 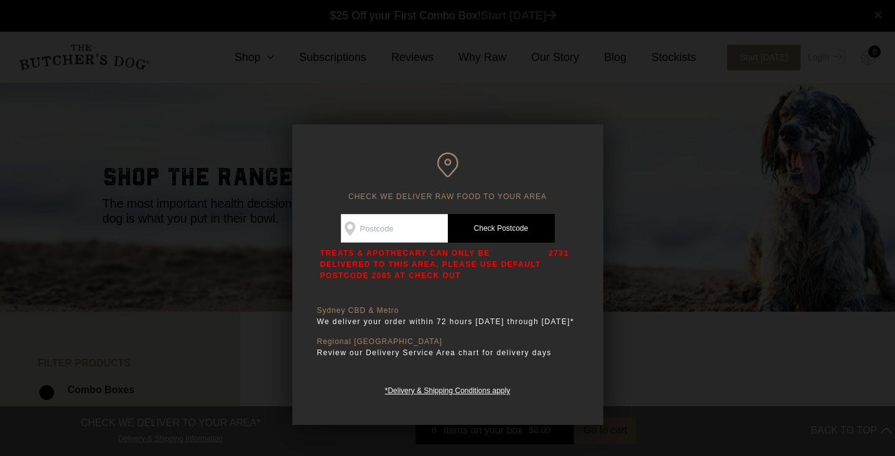 What do you see at coordinates (559, 264) in the screenshot?
I see `p: 2731` at bounding box center [559, 264].